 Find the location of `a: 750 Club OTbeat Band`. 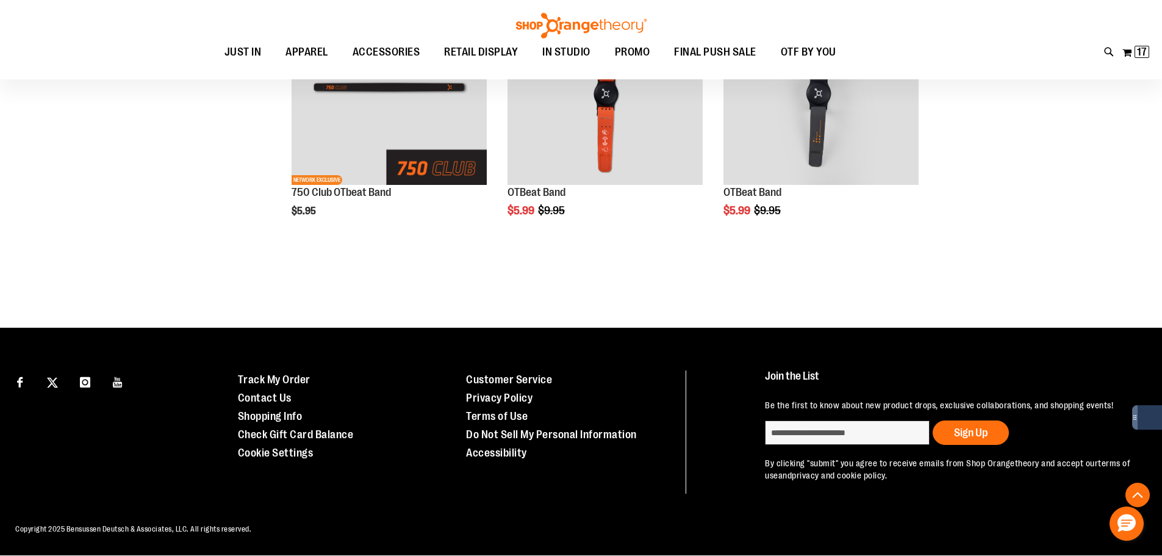

a: 750 Club OTbeat Band is located at coordinates (341, 192).